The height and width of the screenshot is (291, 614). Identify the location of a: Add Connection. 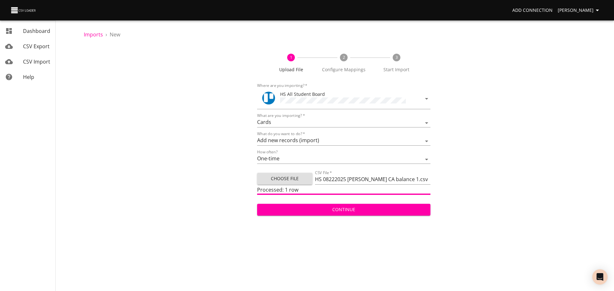
(533, 10).